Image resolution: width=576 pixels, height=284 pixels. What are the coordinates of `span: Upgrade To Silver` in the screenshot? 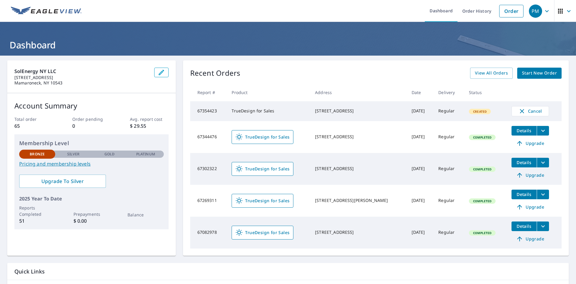 It's located at (62, 181).